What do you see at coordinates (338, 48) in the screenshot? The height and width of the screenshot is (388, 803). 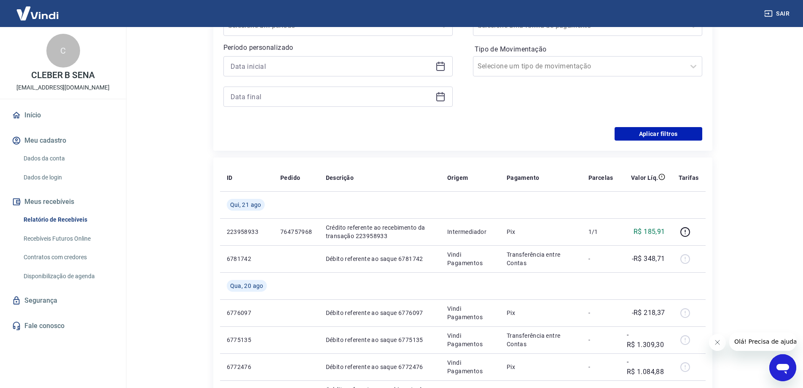 I see `p: Período personalizado` at bounding box center [338, 48].